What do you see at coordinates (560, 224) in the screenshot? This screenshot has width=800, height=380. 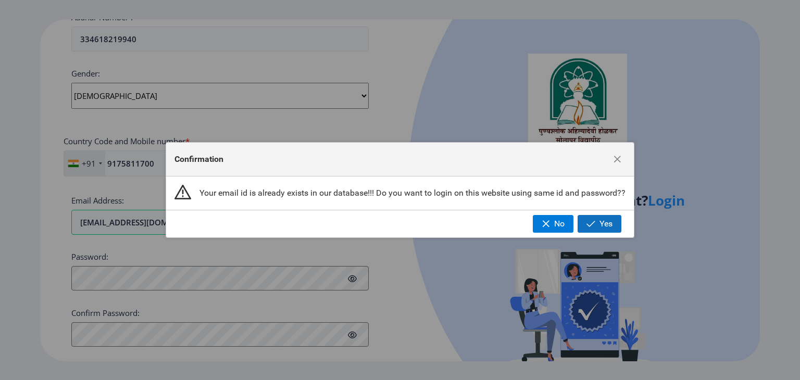 I see `span: No` at bounding box center [560, 224].